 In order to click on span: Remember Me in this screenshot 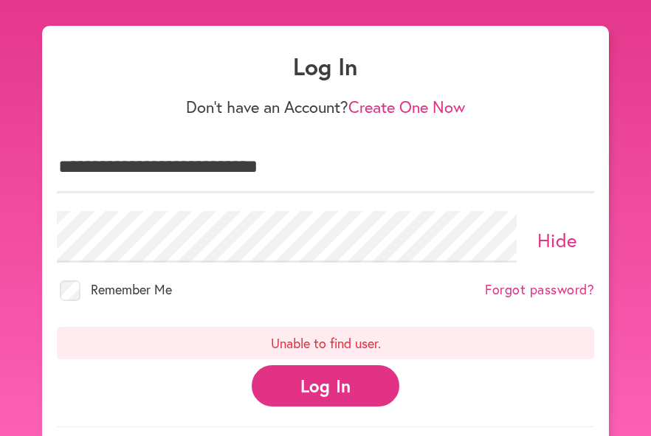, I will do `click(131, 289)`.